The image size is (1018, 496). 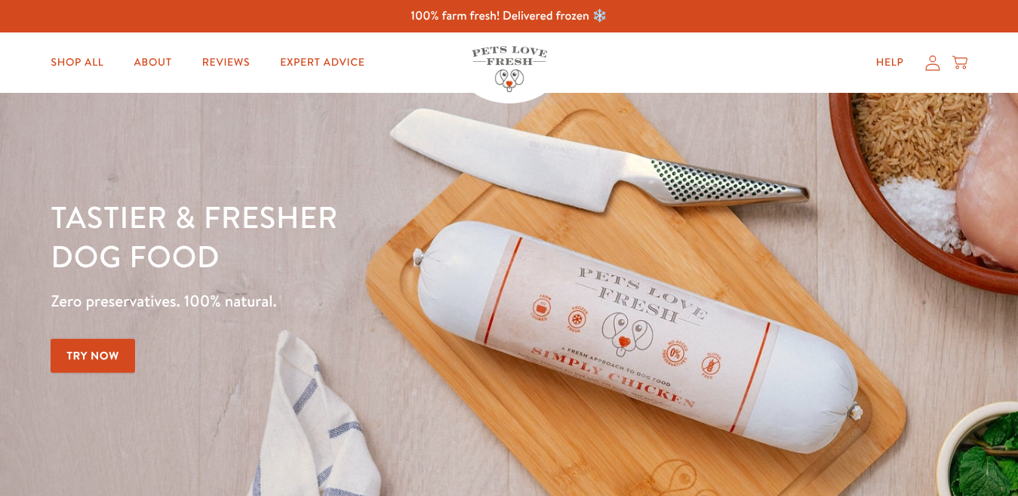 What do you see at coordinates (356, 301) in the screenshot?
I see `p: Zero preservatives. 100% natural.` at bounding box center [356, 301].